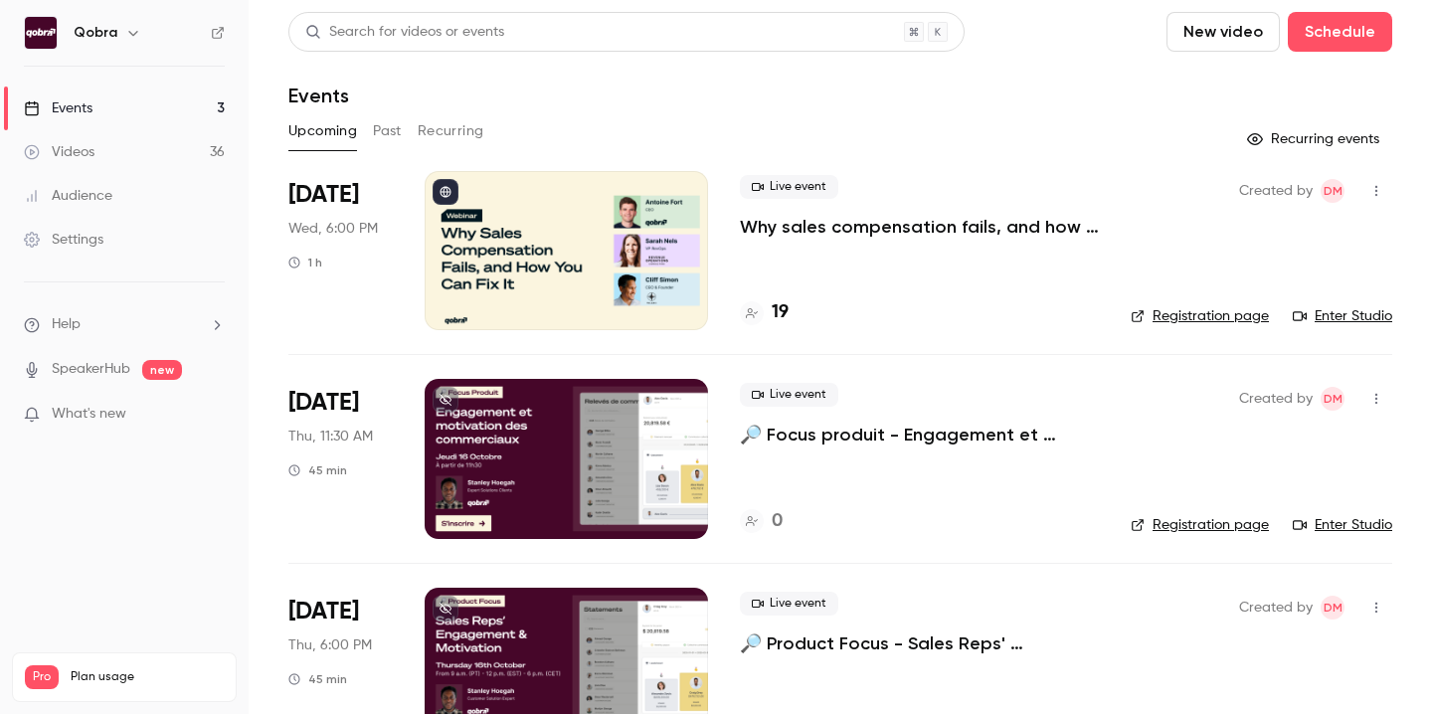  Describe the element at coordinates (780, 312) in the screenshot. I see `h4: 19` at that location.